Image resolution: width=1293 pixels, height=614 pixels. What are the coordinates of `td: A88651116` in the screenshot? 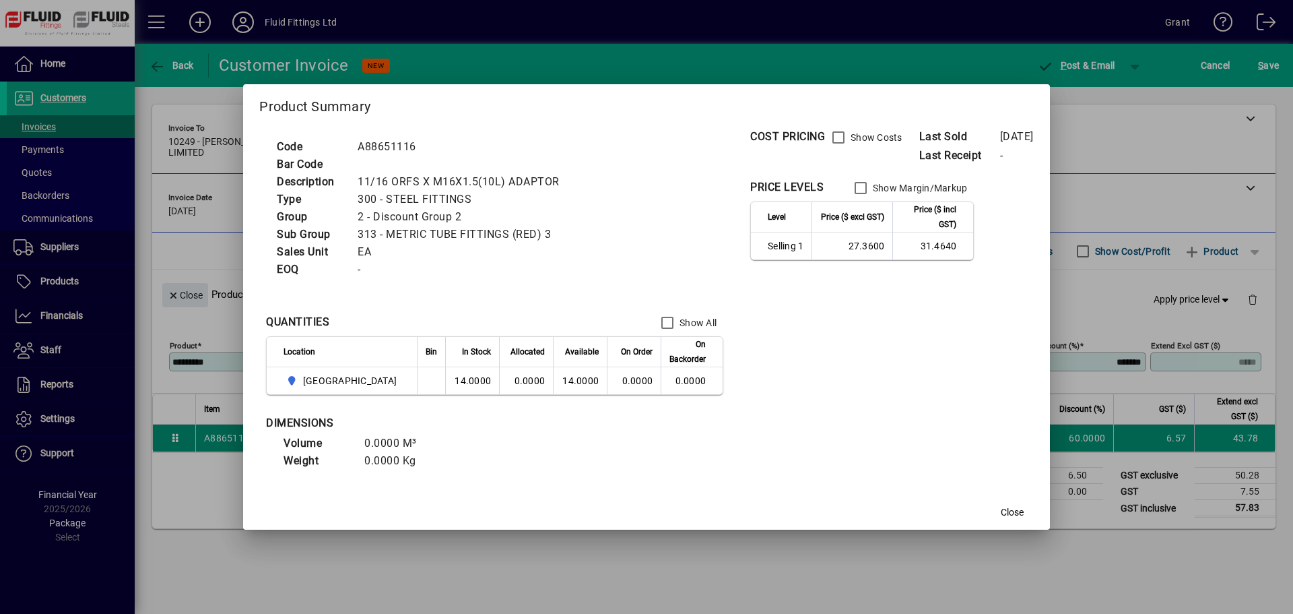 It's located at (463, 147).